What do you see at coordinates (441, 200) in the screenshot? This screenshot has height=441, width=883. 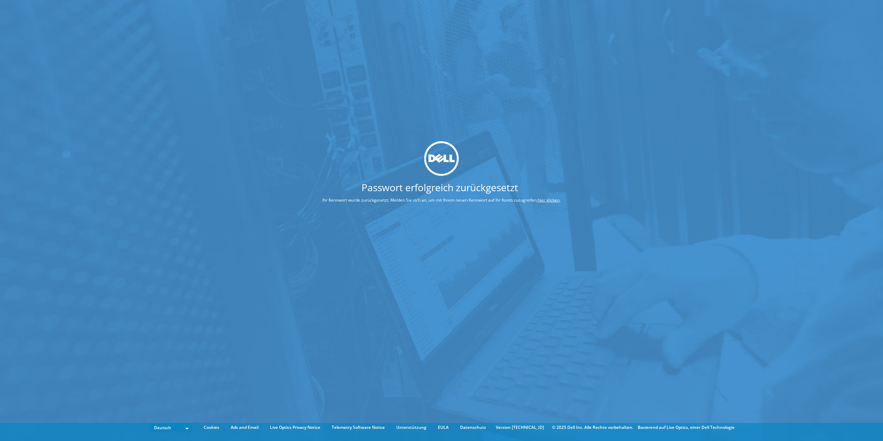 I see `p: Ihr Kennwort wurde zurückgesetzt. Melden Sie sich an, um mit Ihrem neuen Kennwort auf Ihr Konto z...` at bounding box center [441, 200].